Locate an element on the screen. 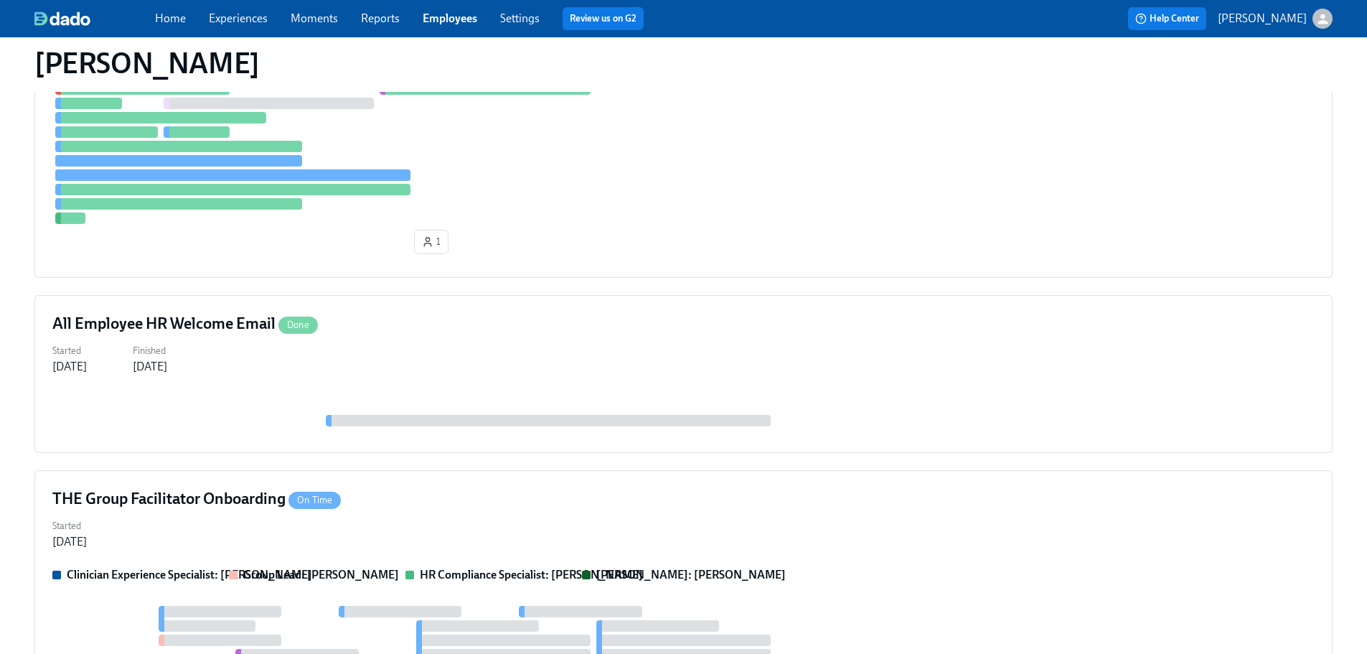  a: Moments is located at coordinates (314, 18).